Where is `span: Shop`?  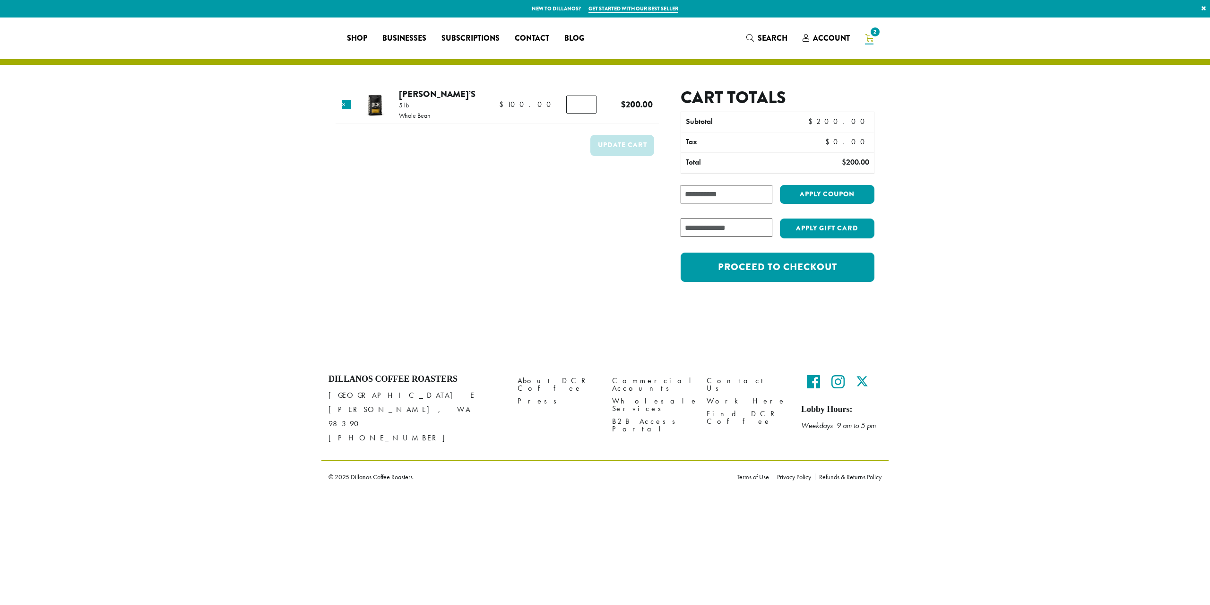 span: Shop is located at coordinates (357, 38).